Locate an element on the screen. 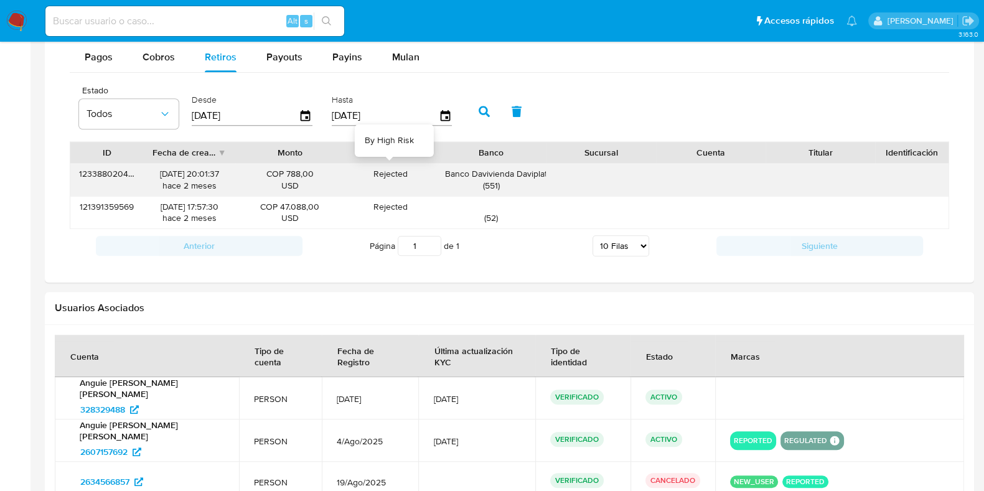  a: Salir is located at coordinates (967, 21).